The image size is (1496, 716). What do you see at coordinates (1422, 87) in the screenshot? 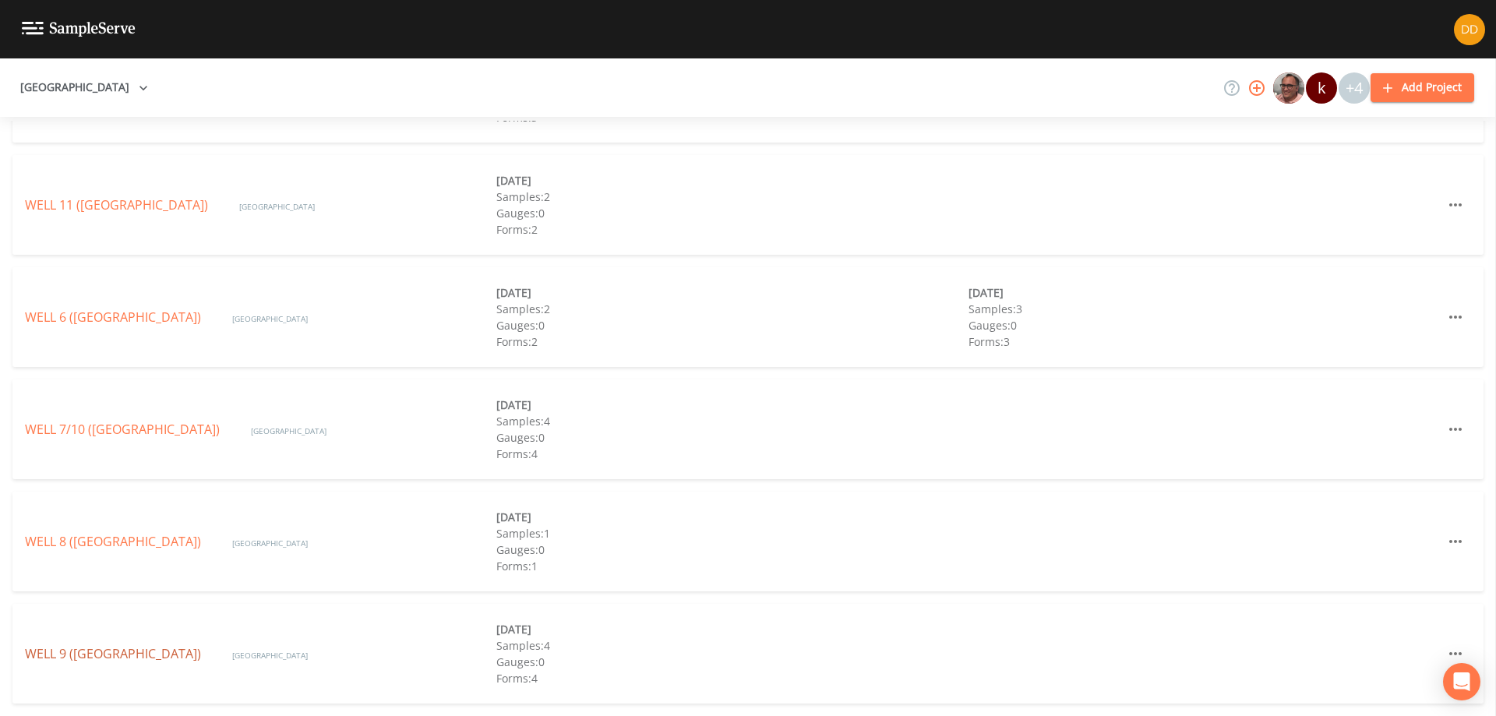
I see `button: Add Project` at bounding box center [1422, 87].